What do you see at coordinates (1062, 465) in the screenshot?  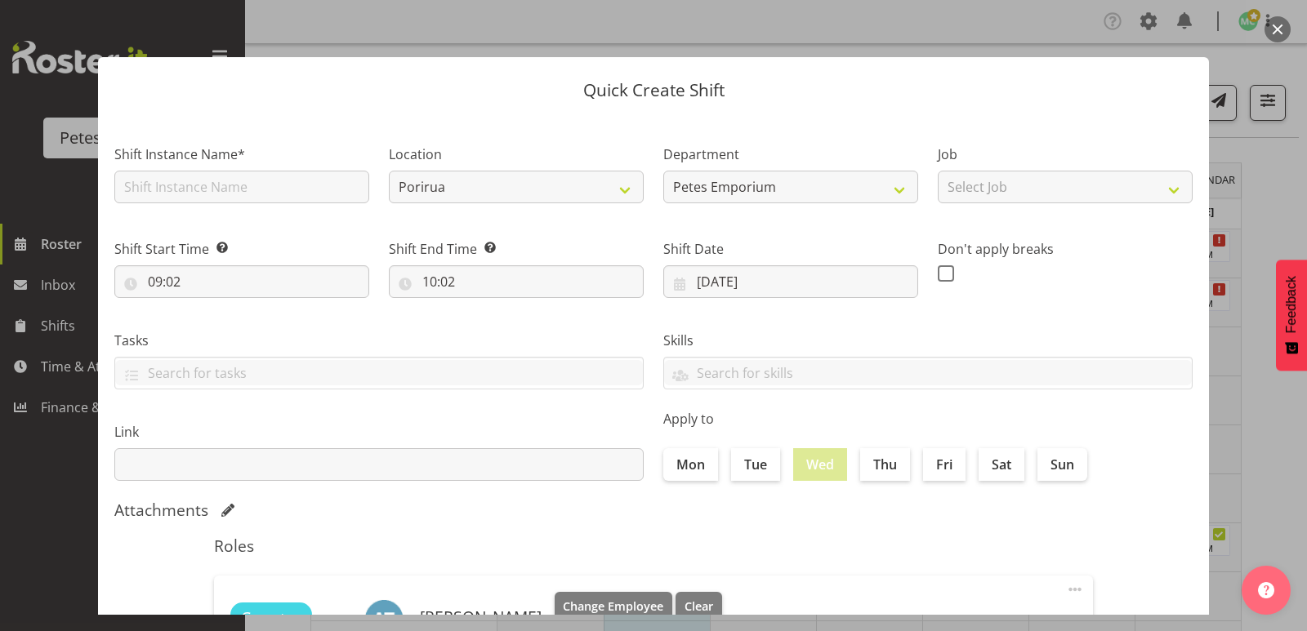 I see `label: Sun` at bounding box center [1062, 465].